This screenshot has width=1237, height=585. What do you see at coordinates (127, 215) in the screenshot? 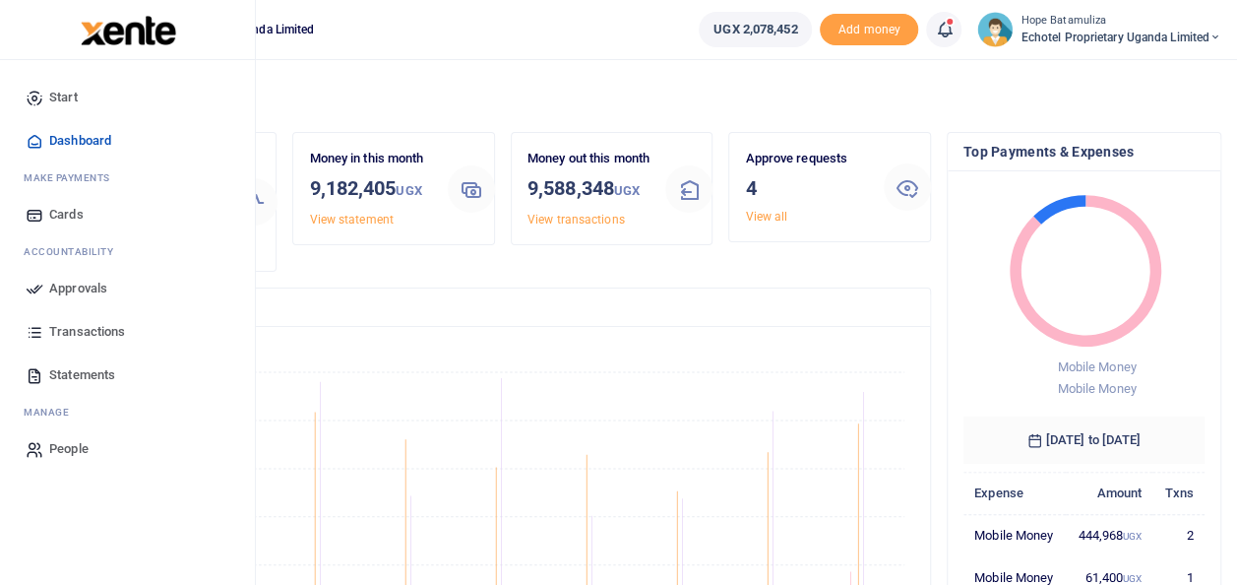
I see `a: Cards` at bounding box center [127, 215].